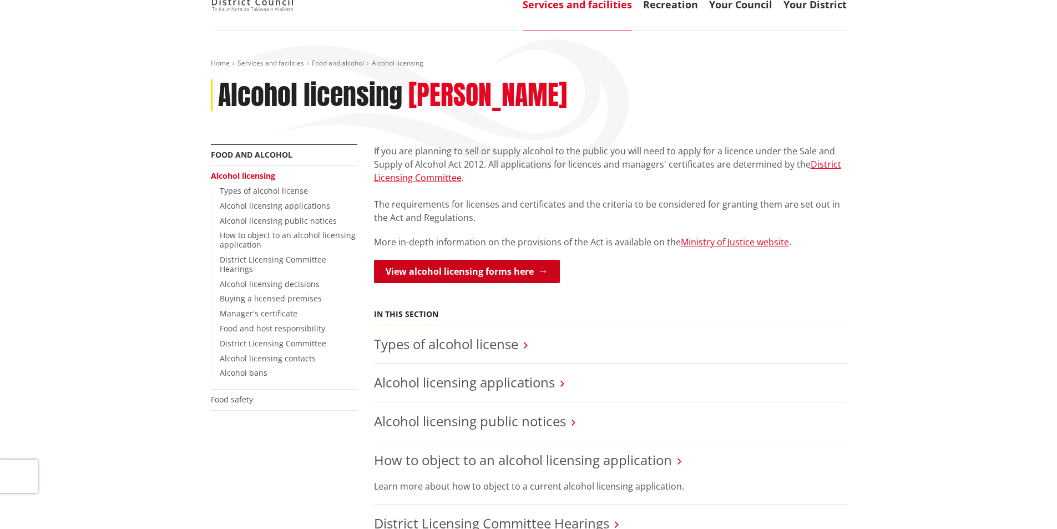  I want to click on a: Home, so click(220, 63).